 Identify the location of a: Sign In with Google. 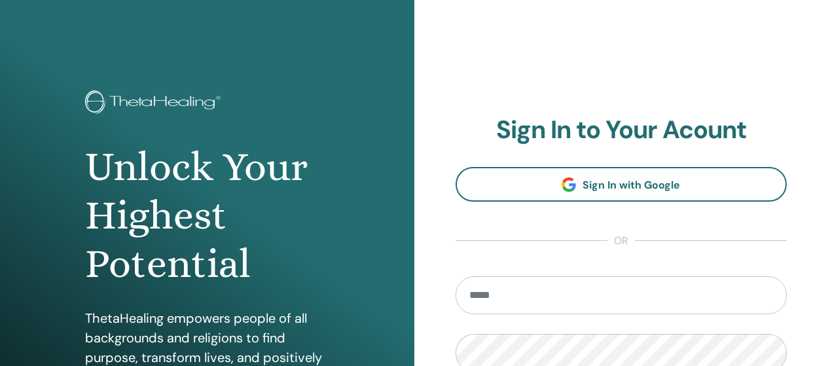
(621, 184).